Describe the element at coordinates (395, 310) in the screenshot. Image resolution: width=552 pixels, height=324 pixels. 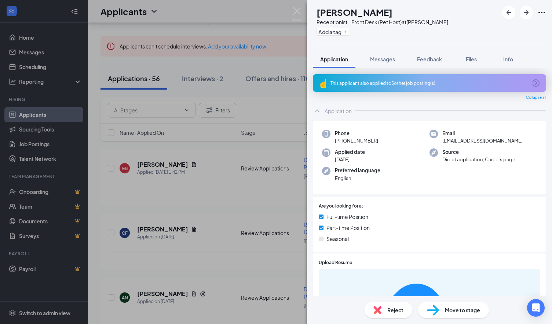
I see `span: Reject` at that location.